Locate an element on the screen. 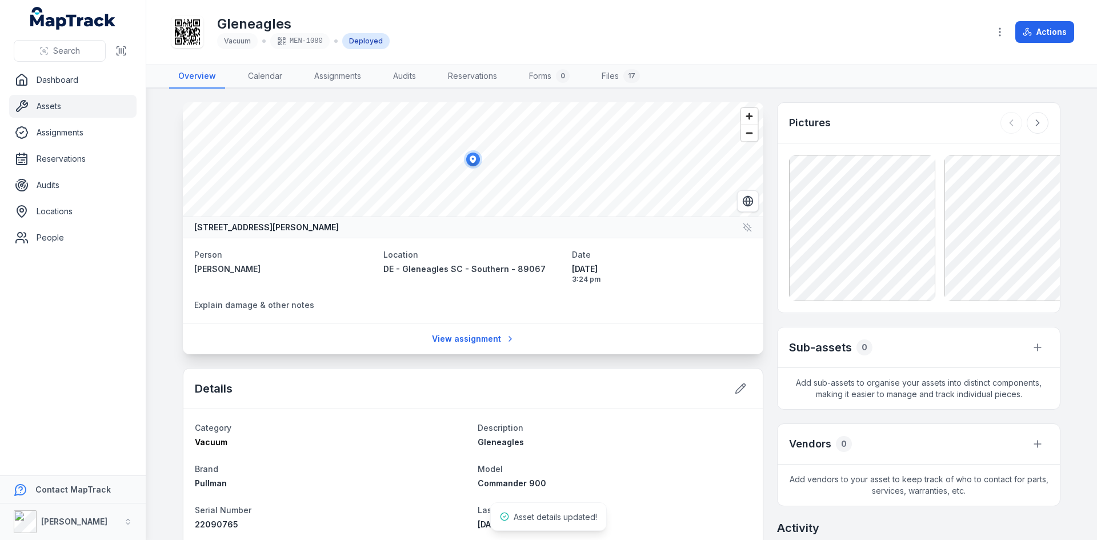 This screenshot has width=1097, height=540. span: Last Test & Tag Date is located at coordinates (519, 510).